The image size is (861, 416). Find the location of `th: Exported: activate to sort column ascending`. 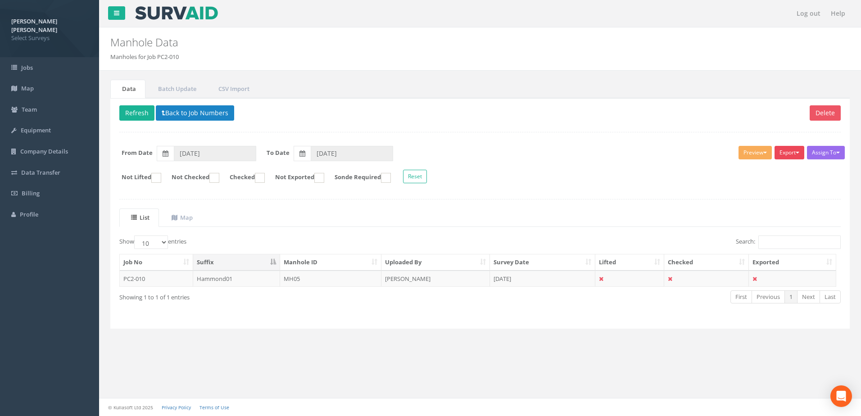

th: Exported: activate to sort column ascending is located at coordinates (792, 263).